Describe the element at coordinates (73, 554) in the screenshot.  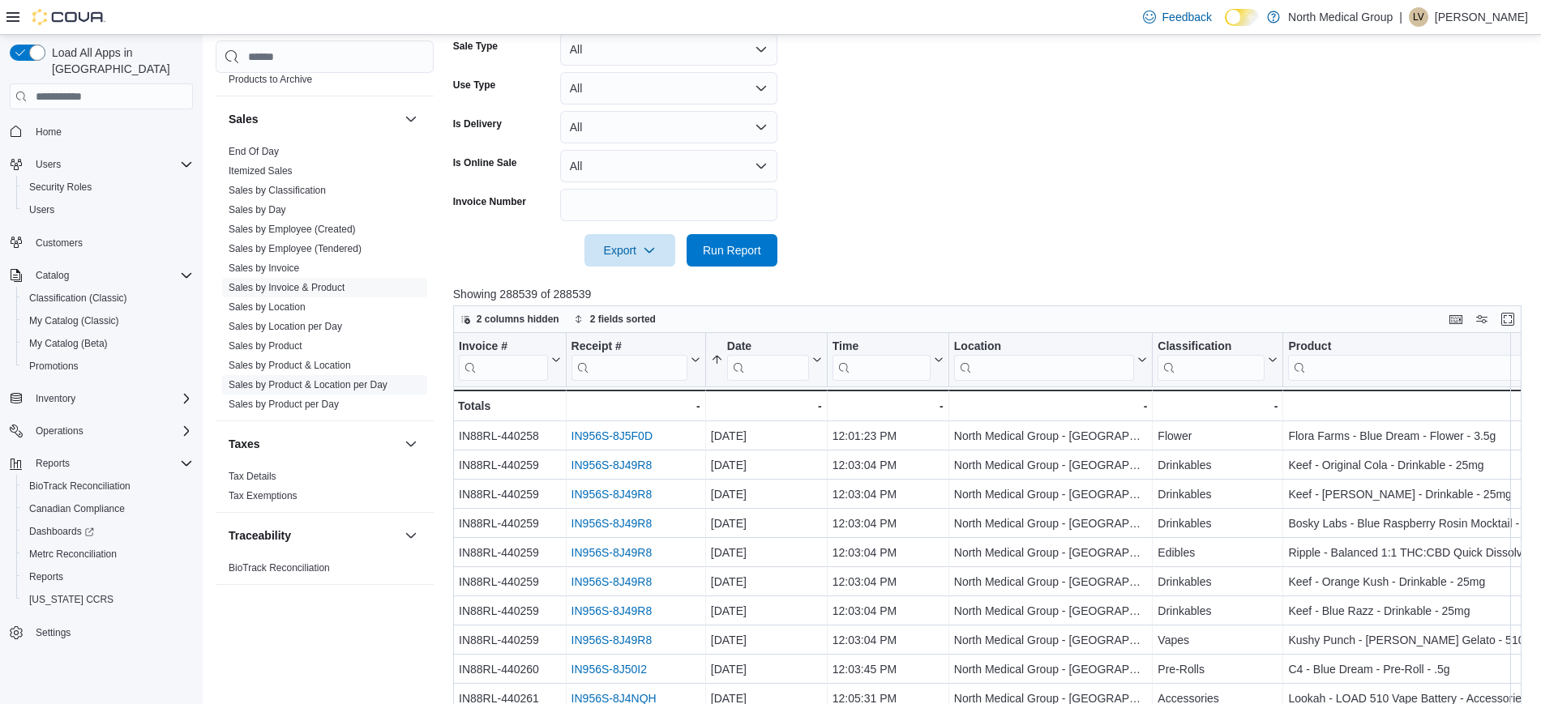
I see `span: Metrc Reconciliation` at that location.